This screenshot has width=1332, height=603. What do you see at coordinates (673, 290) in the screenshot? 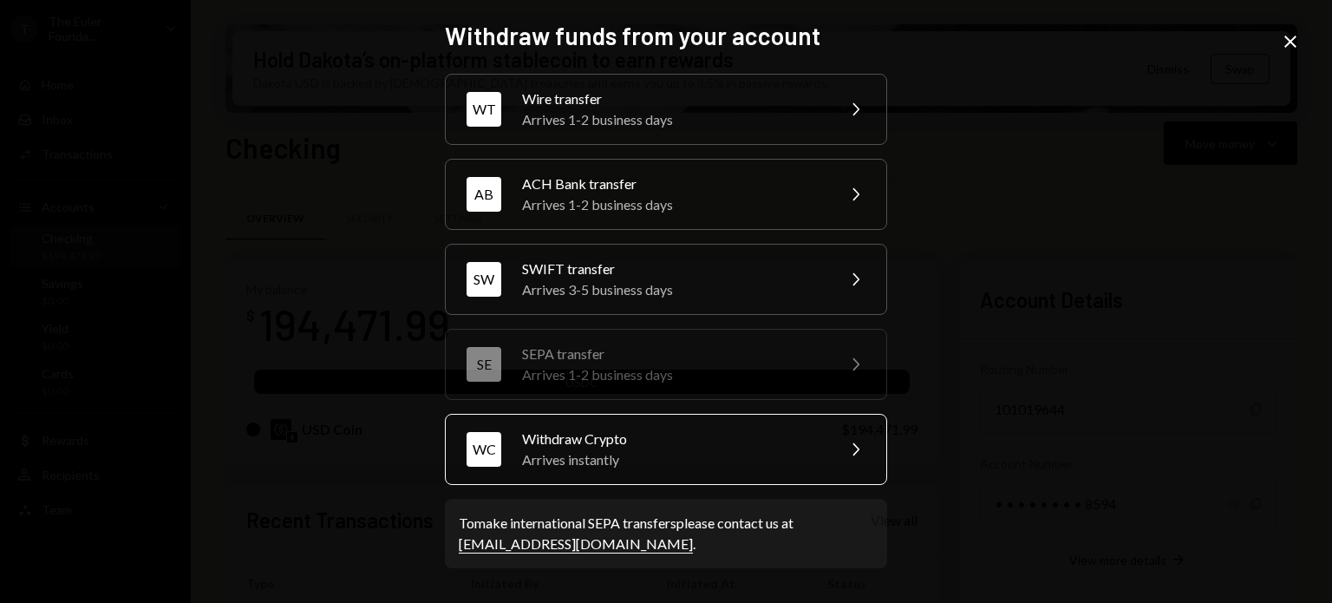
I see `div: Arrives 3-5 business days` at bounding box center [673, 290].